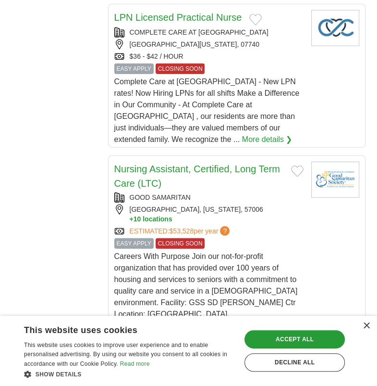  I want to click on div: Show details, so click(129, 374).